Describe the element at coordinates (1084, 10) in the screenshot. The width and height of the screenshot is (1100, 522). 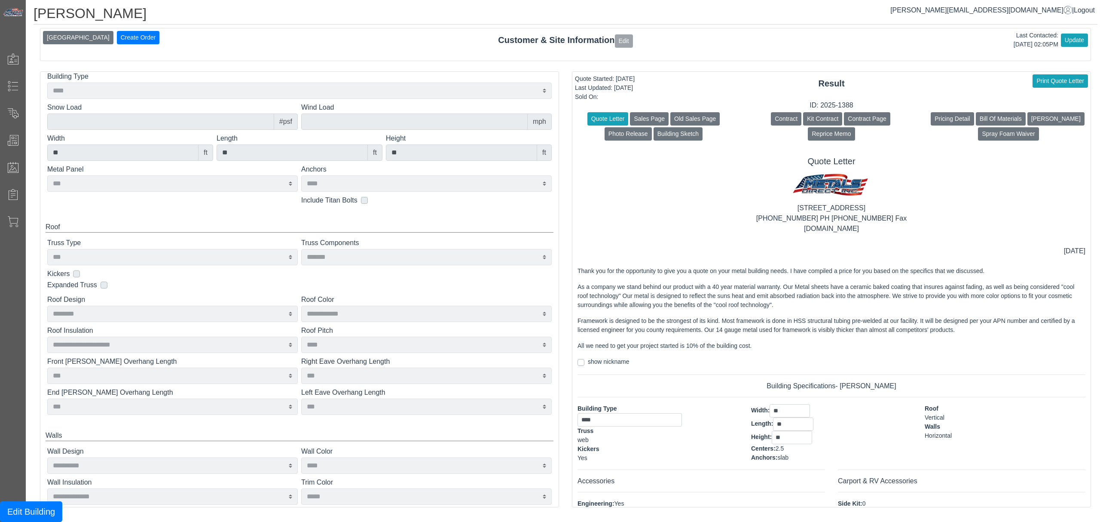
I see `span: Logout` at that location.